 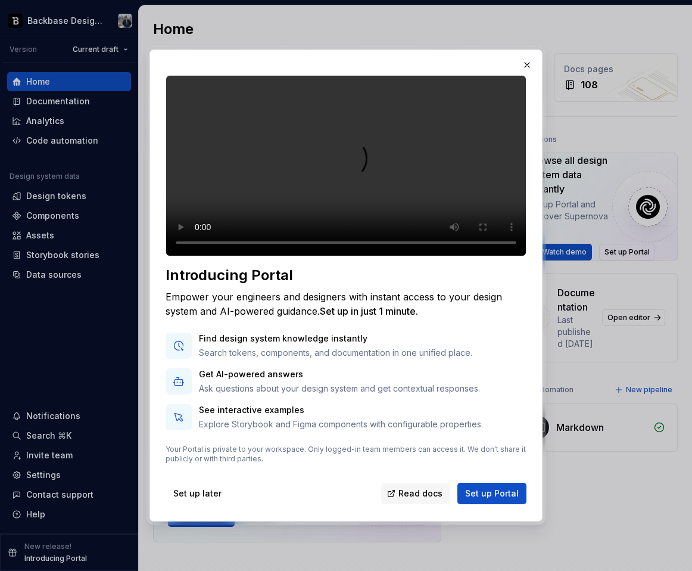 What do you see at coordinates (335, 353) in the screenshot?
I see `p: Search tokens, components, and documentation in one unified place.` at bounding box center [335, 353].